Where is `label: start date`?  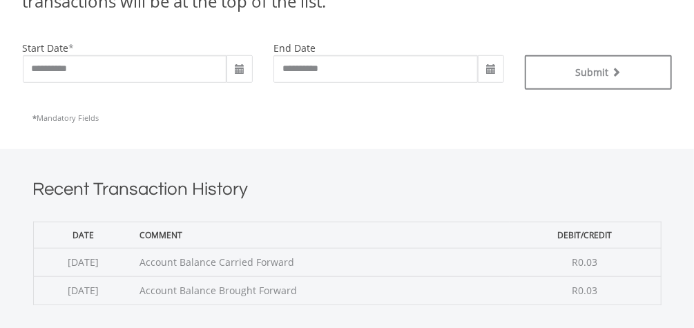 label: start date is located at coordinates (46, 48).